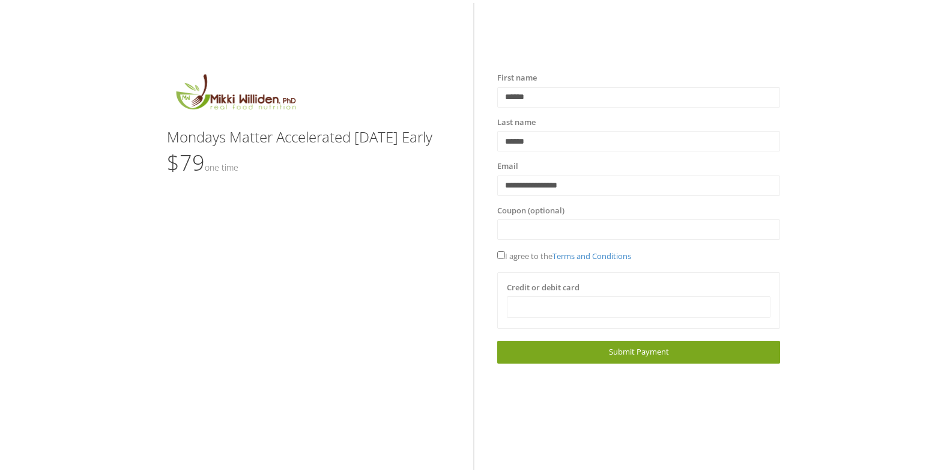 Image resolution: width=947 pixels, height=470 pixels. I want to click on span: I agree to the, so click(564, 256).